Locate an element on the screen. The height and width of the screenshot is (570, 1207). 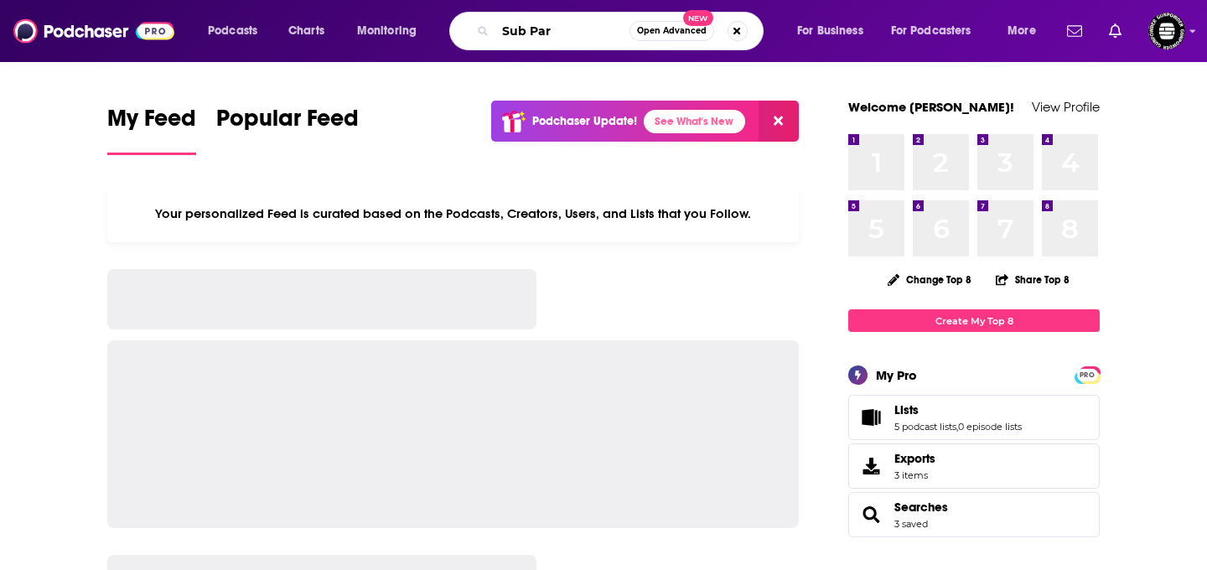
span: New is located at coordinates (698, 18).